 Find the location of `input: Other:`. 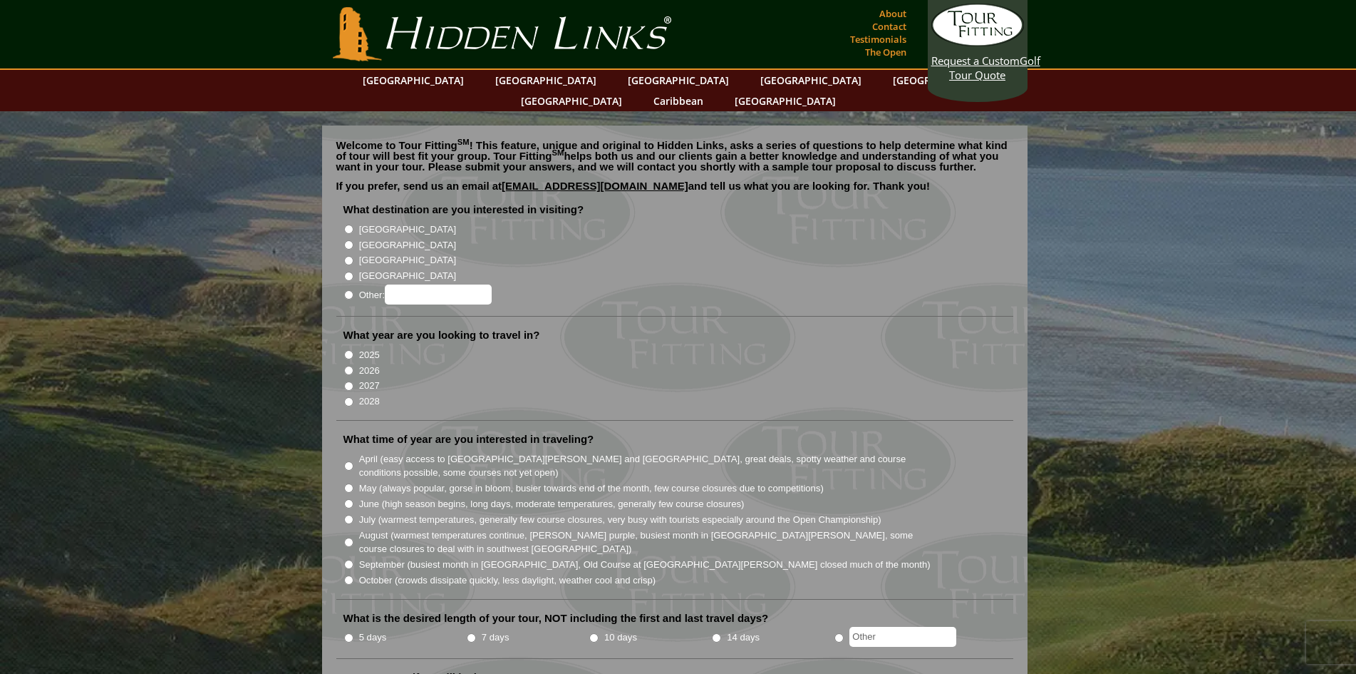

input: Other: is located at coordinates (438, 294).